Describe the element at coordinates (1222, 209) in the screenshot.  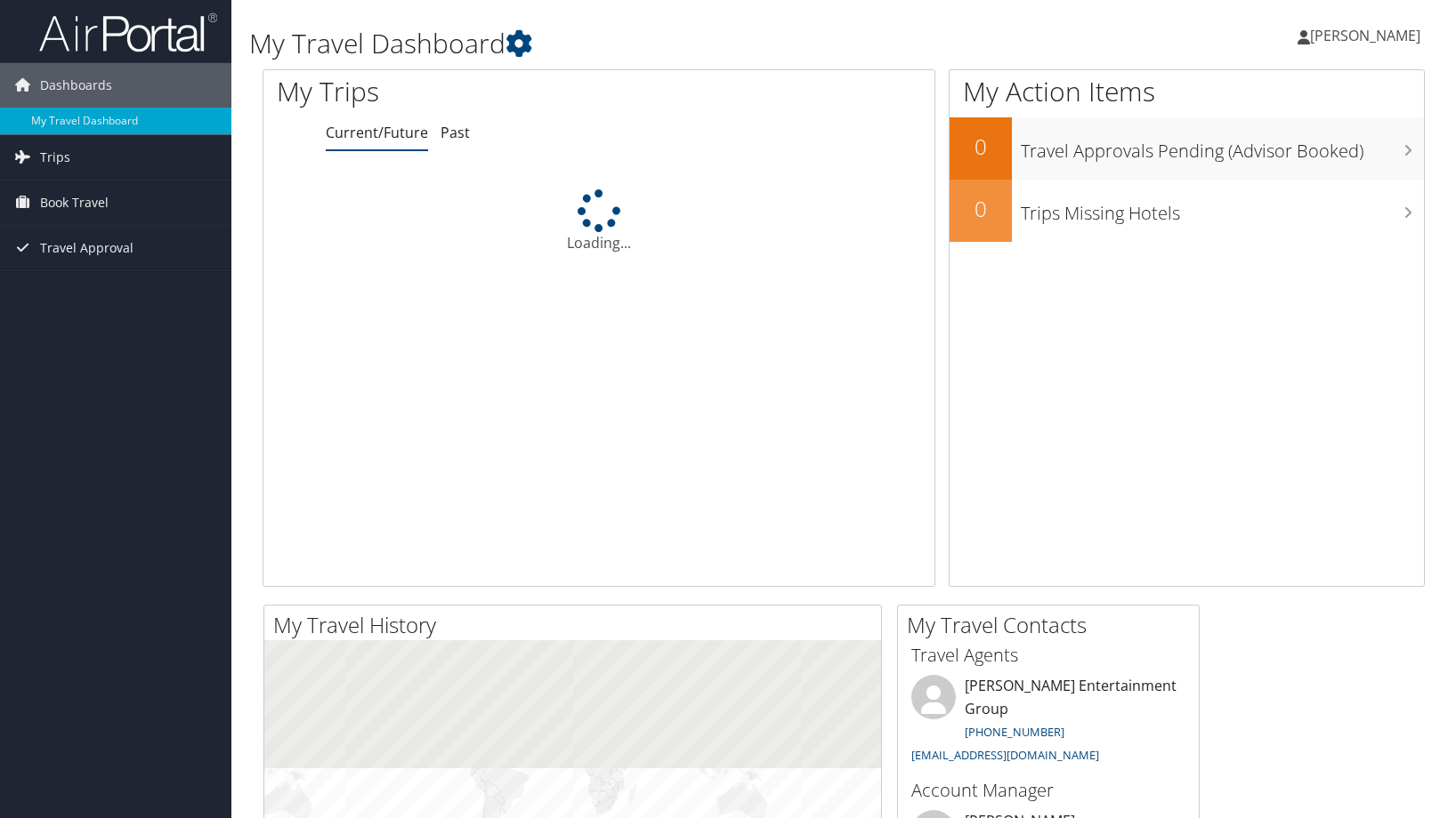
I see `h3: Trips Missing Hotels` at that location.